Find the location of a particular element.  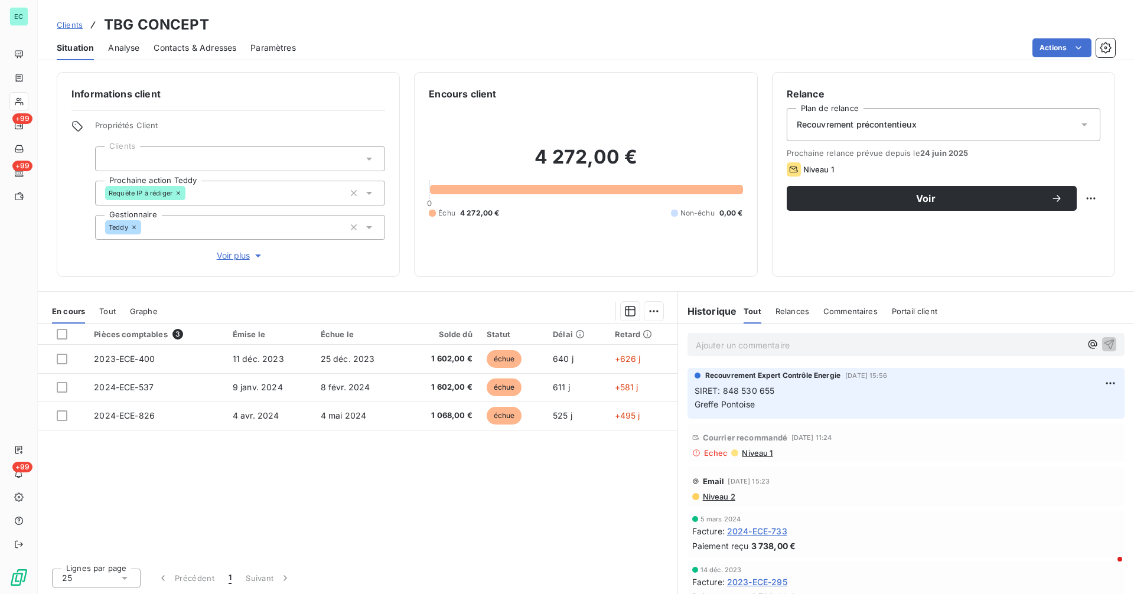

img: Logo LeanPay is located at coordinates (19, 578).